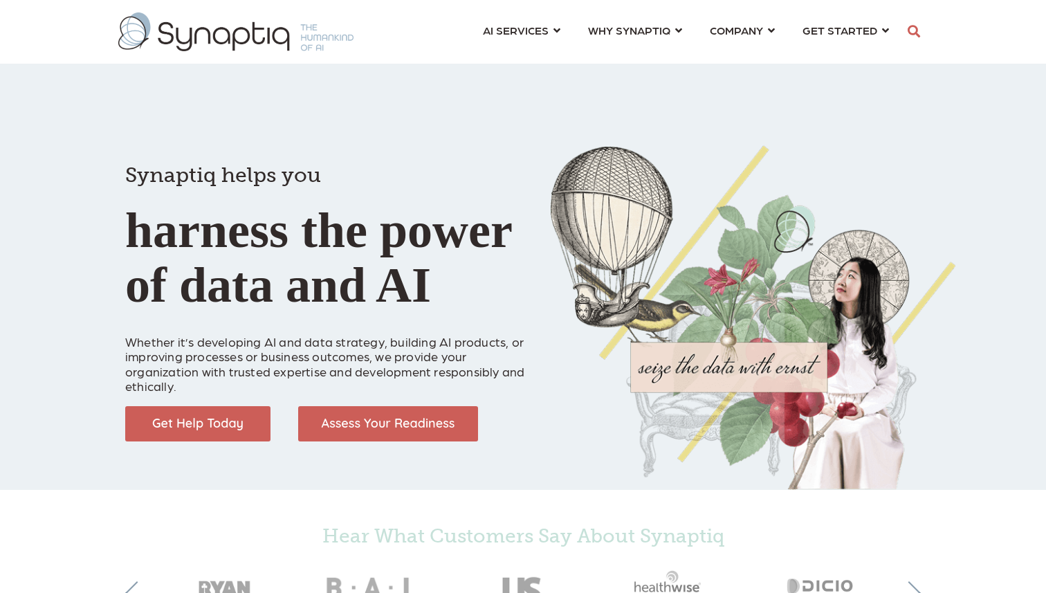 This screenshot has height=593, width=1046. I want to click on a: WHY SYNAPTIQ, so click(635, 30).